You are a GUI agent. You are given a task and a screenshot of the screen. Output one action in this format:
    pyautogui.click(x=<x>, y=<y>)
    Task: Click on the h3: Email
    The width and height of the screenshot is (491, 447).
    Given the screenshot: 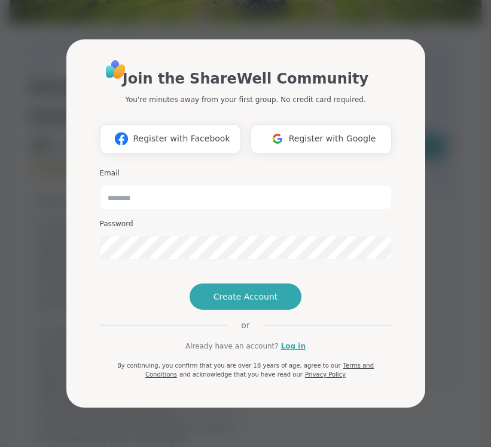 What is the action you would take?
    pyautogui.click(x=246, y=173)
    